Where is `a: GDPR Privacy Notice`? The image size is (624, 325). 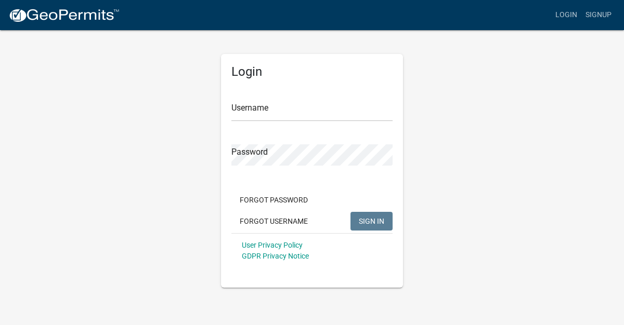 a: GDPR Privacy Notice is located at coordinates (275, 256).